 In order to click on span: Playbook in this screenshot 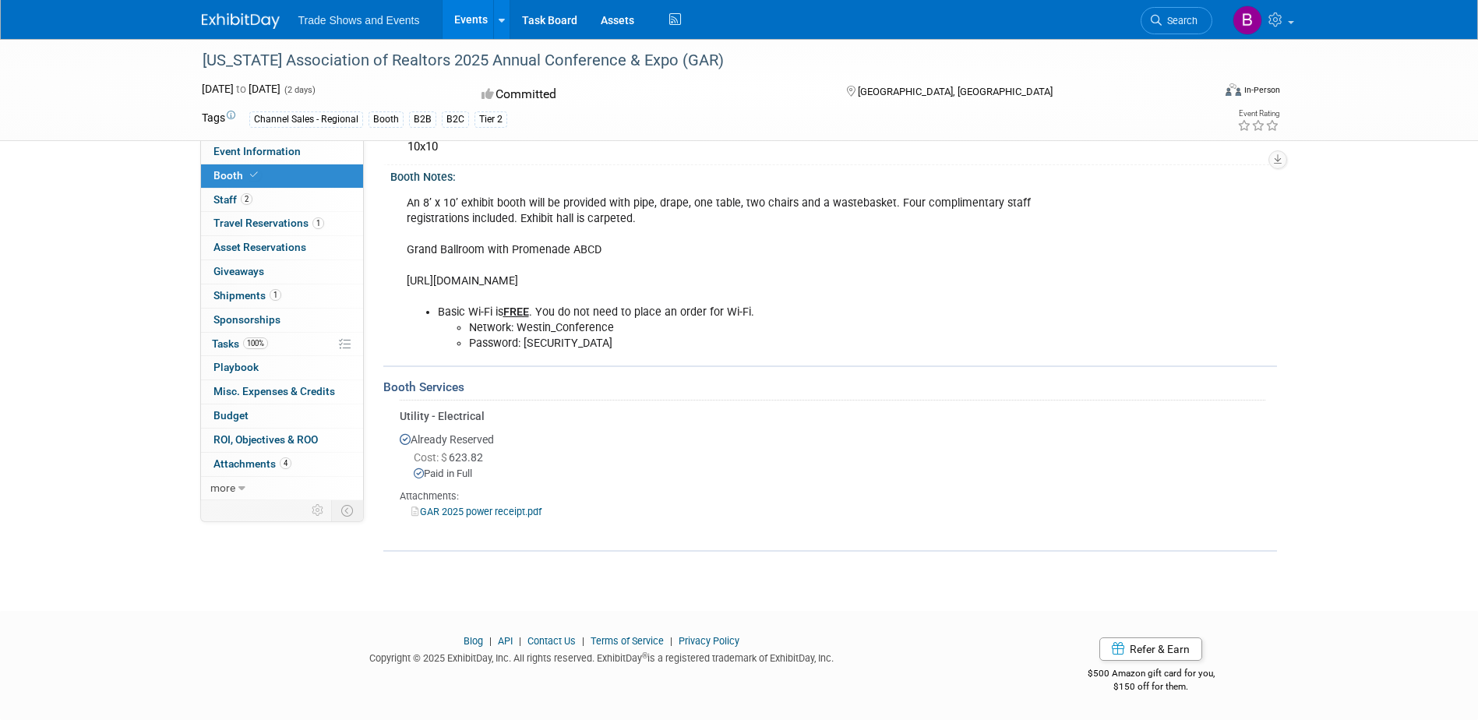, I will do `click(236, 367)`.